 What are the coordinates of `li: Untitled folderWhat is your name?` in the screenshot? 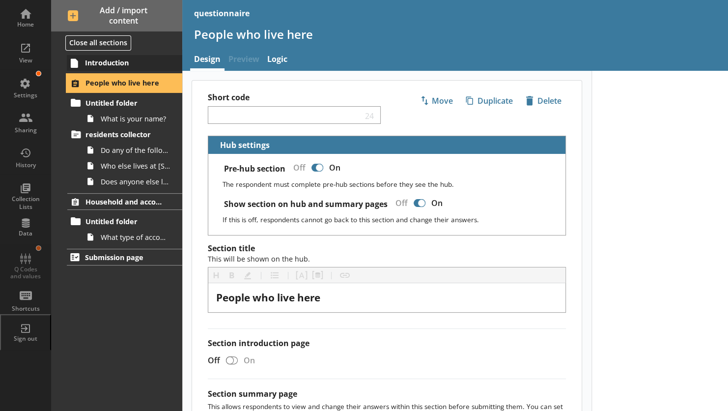 It's located at (127, 111).